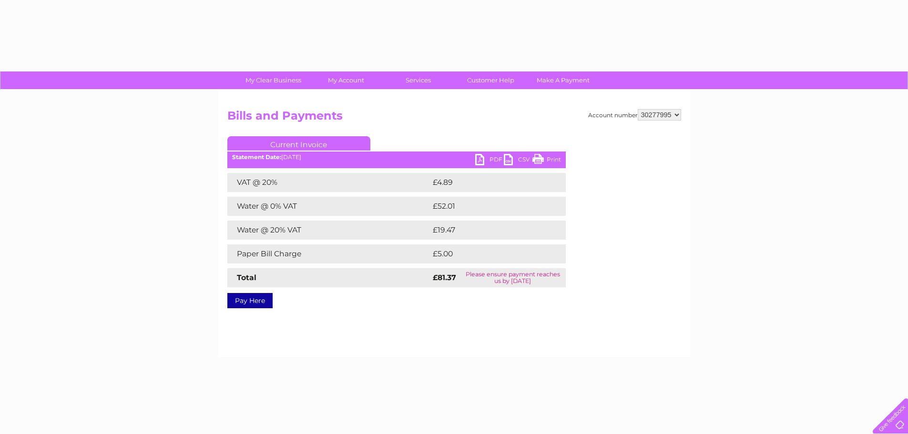  I want to click on td: £4.89, so click(487, 182).